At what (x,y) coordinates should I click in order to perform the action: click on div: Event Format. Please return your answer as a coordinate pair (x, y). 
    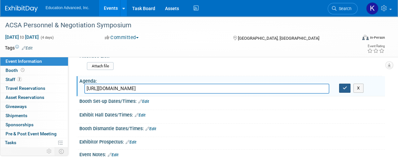
    Looking at the image, I should click on (357, 39).